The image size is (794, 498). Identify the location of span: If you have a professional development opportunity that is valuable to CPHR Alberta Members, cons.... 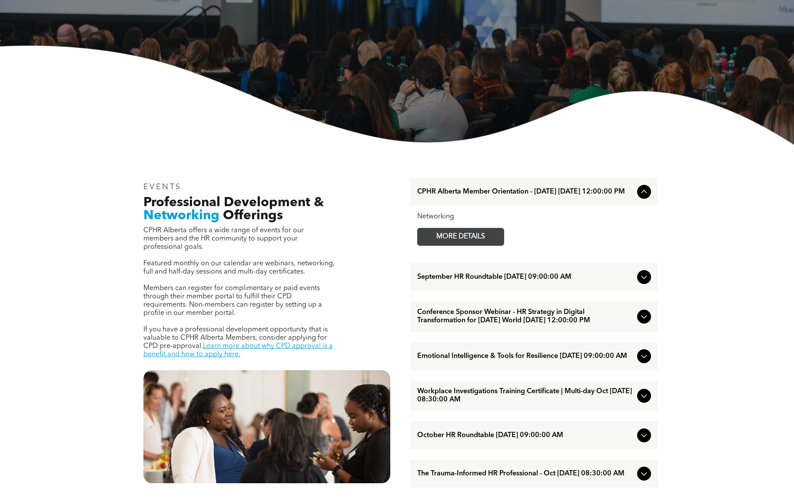
(236, 338).